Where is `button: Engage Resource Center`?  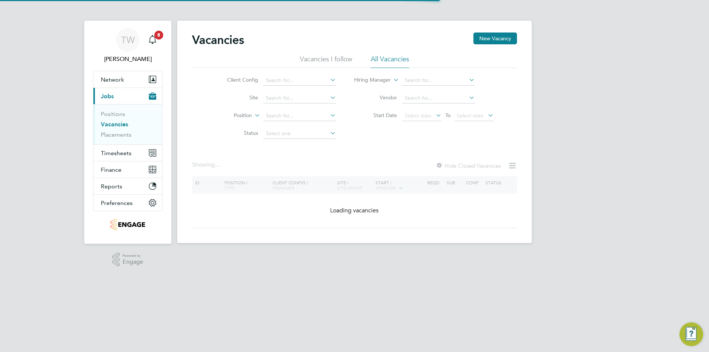
button: Engage Resource Center is located at coordinates (691, 334).